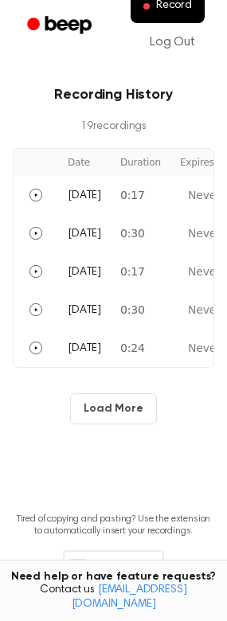 This screenshot has width=227, height=621. Describe the element at coordinates (113, 95) in the screenshot. I see `h3: Recording History` at that location.